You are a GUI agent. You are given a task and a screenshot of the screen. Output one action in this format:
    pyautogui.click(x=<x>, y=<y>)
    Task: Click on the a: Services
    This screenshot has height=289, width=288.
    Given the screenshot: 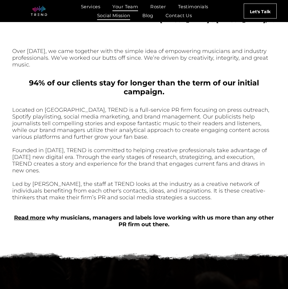 What is the action you would take?
    pyautogui.click(x=91, y=6)
    